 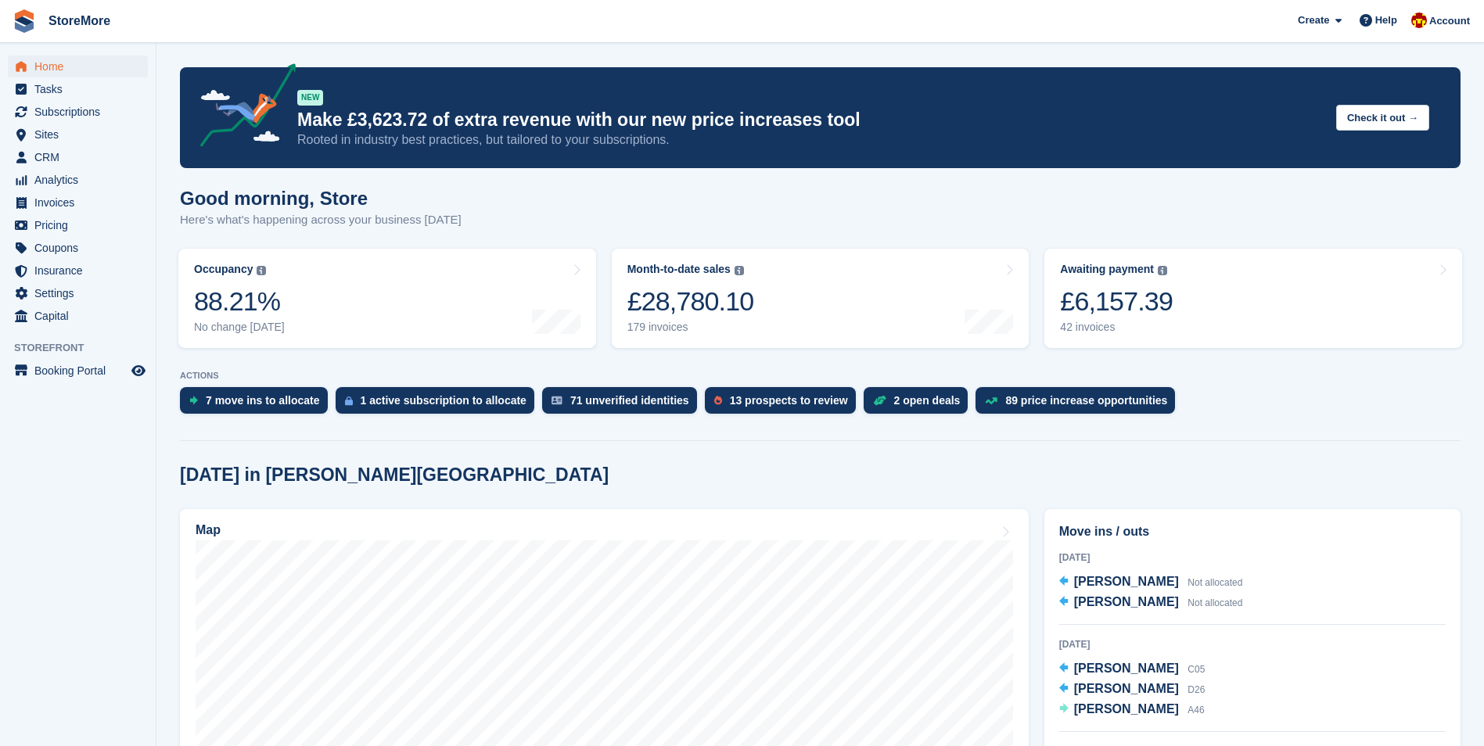 What do you see at coordinates (81, 112) in the screenshot?
I see `span: Subscriptions` at bounding box center [81, 112].